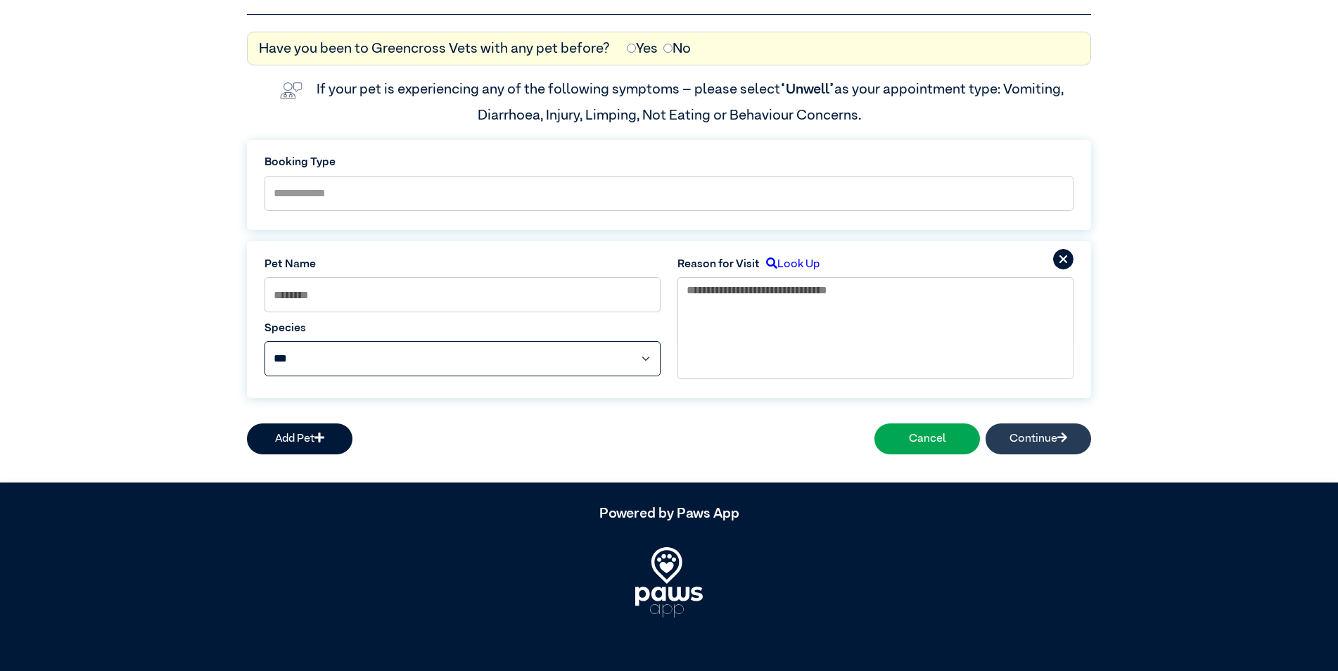 This screenshot has width=1338, height=671. Describe the element at coordinates (927, 439) in the screenshot. I see `button: Cancel` at that location.